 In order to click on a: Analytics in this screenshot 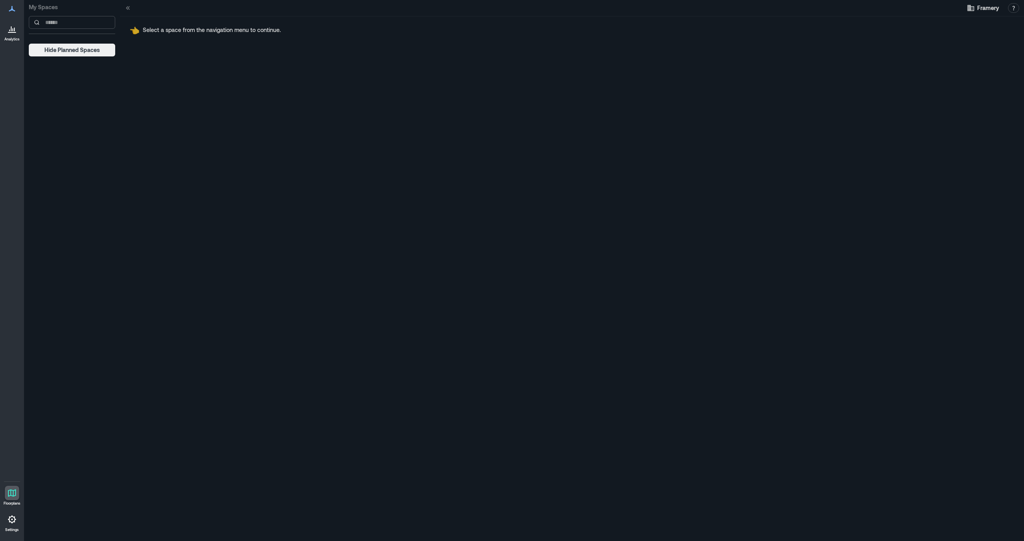, I will do `click(12, 32)`.